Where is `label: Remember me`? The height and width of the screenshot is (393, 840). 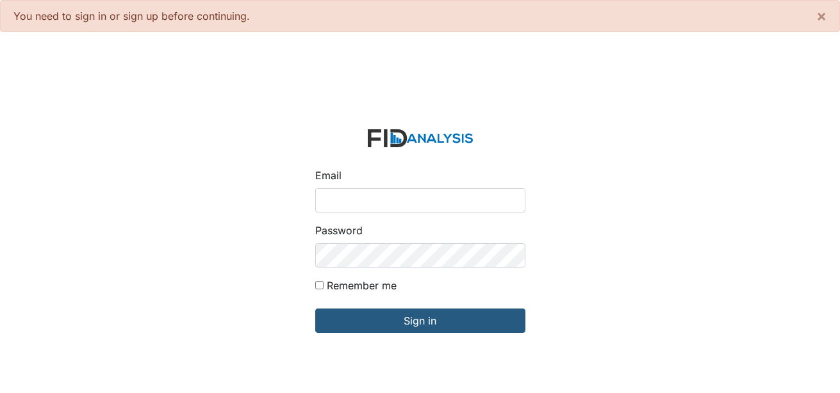
label: Remember me is located at coordinates (361, 286).